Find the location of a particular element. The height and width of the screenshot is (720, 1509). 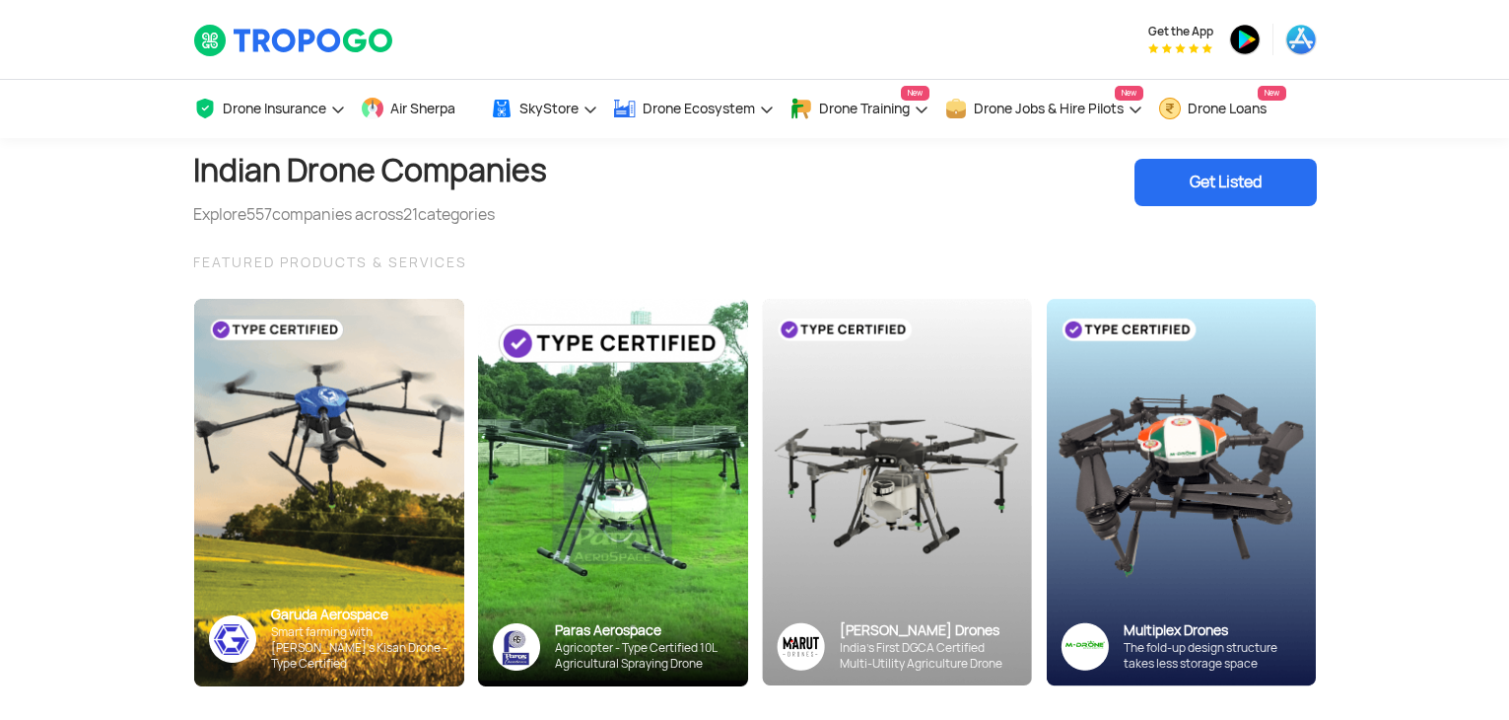

div: Garuda Aerospace is located at coordinates (360, 614).